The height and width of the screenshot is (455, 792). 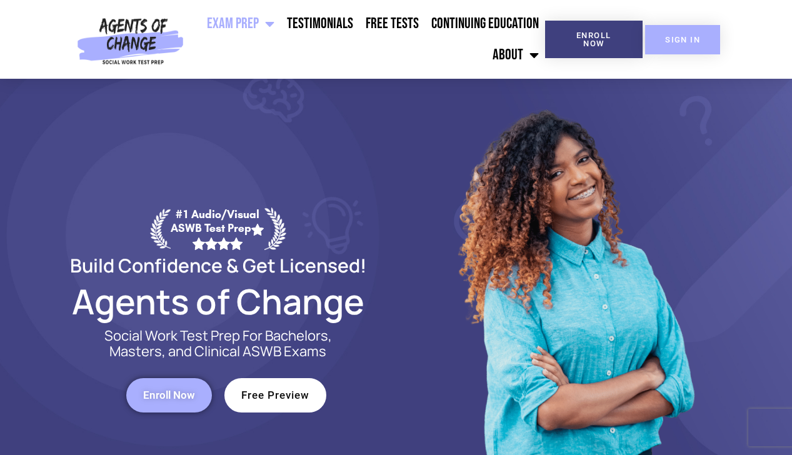 I want to click on a: Free Preview, so click(x=275, y=395).